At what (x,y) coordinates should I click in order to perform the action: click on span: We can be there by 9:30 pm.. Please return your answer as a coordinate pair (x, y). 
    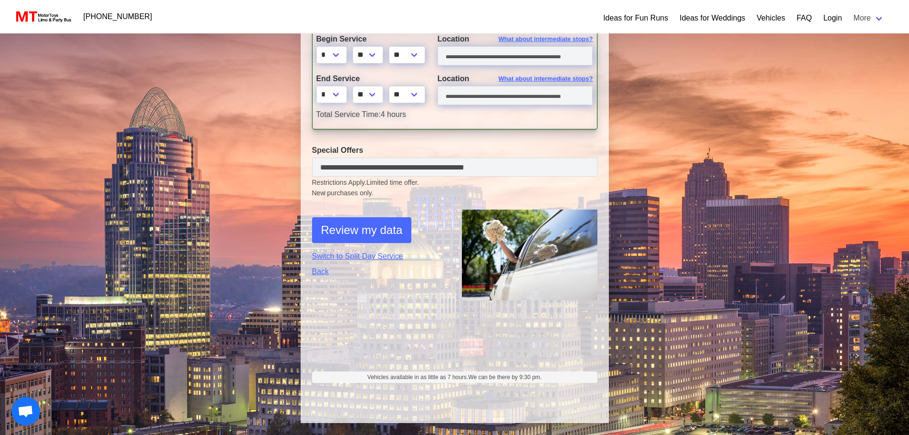
    Looking at the image, I should click on (505, 377).